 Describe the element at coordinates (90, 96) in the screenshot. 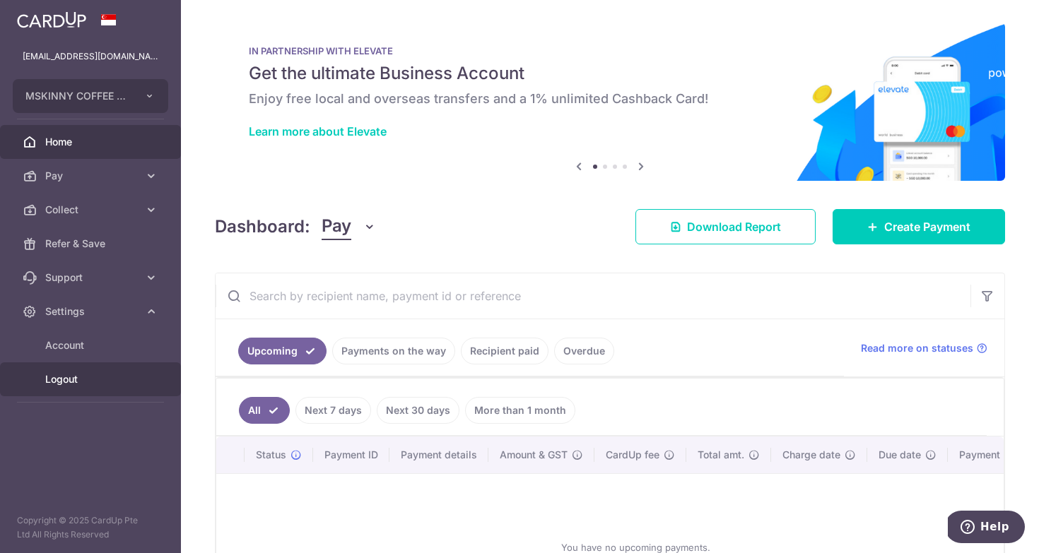

I see `button: MSKINNY COFFEE PTE. LTD.` at that location.